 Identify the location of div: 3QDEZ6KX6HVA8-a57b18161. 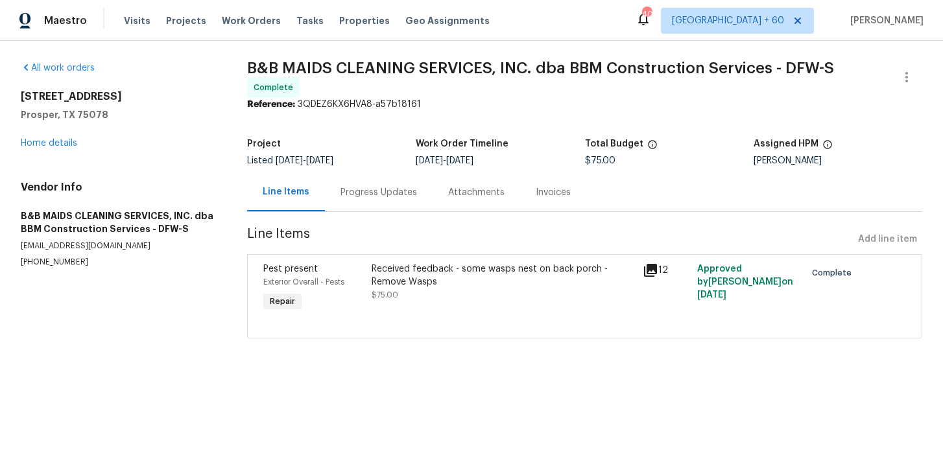
(584, 104).